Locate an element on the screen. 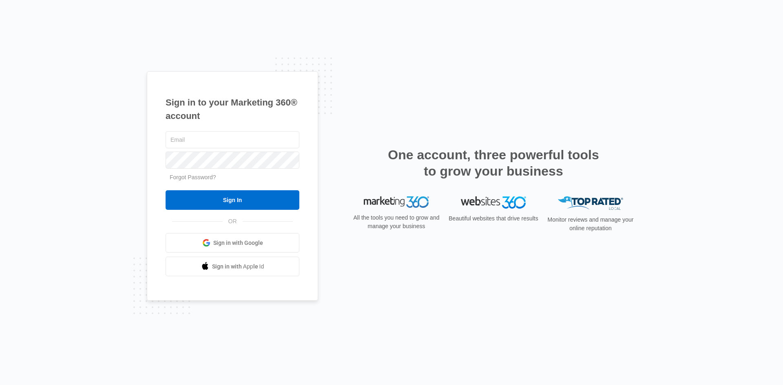 This screenshot has width=783, height=385. a: Sign in with Apple Id is located at coordinates (232, 267).